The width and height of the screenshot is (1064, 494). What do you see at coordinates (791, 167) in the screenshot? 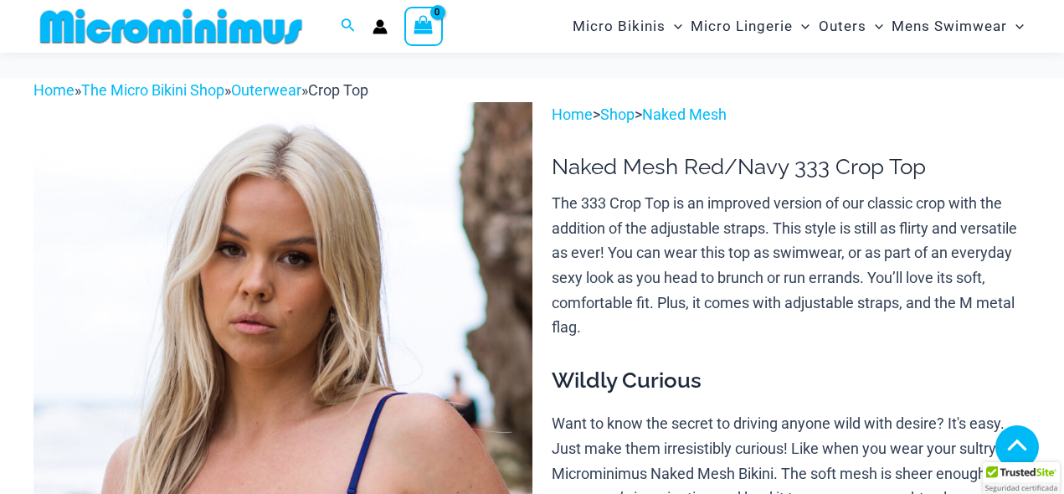
I see `h1: Naked Mesh Red/Navy 333 Crop Top` at bounding box center [791, 167].